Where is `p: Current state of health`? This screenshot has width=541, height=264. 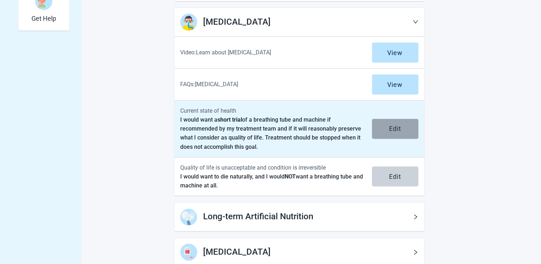
p: Current state of health is located at coordinates (272, 110).